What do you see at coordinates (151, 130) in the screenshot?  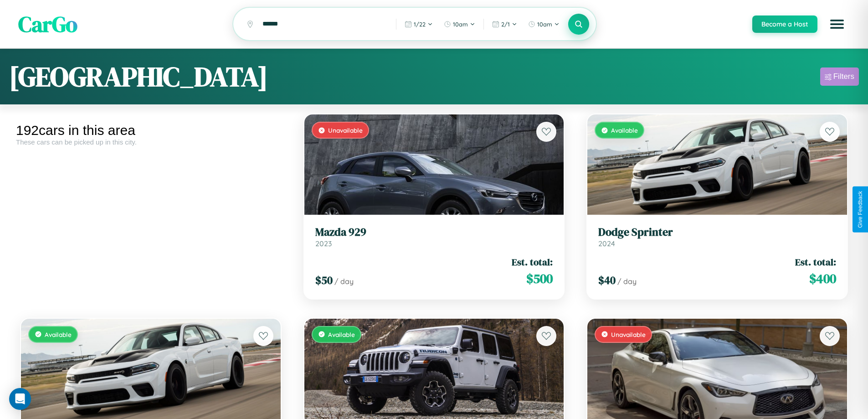 I see `div: 192 cars in this area` at bounding box center [151, 130].